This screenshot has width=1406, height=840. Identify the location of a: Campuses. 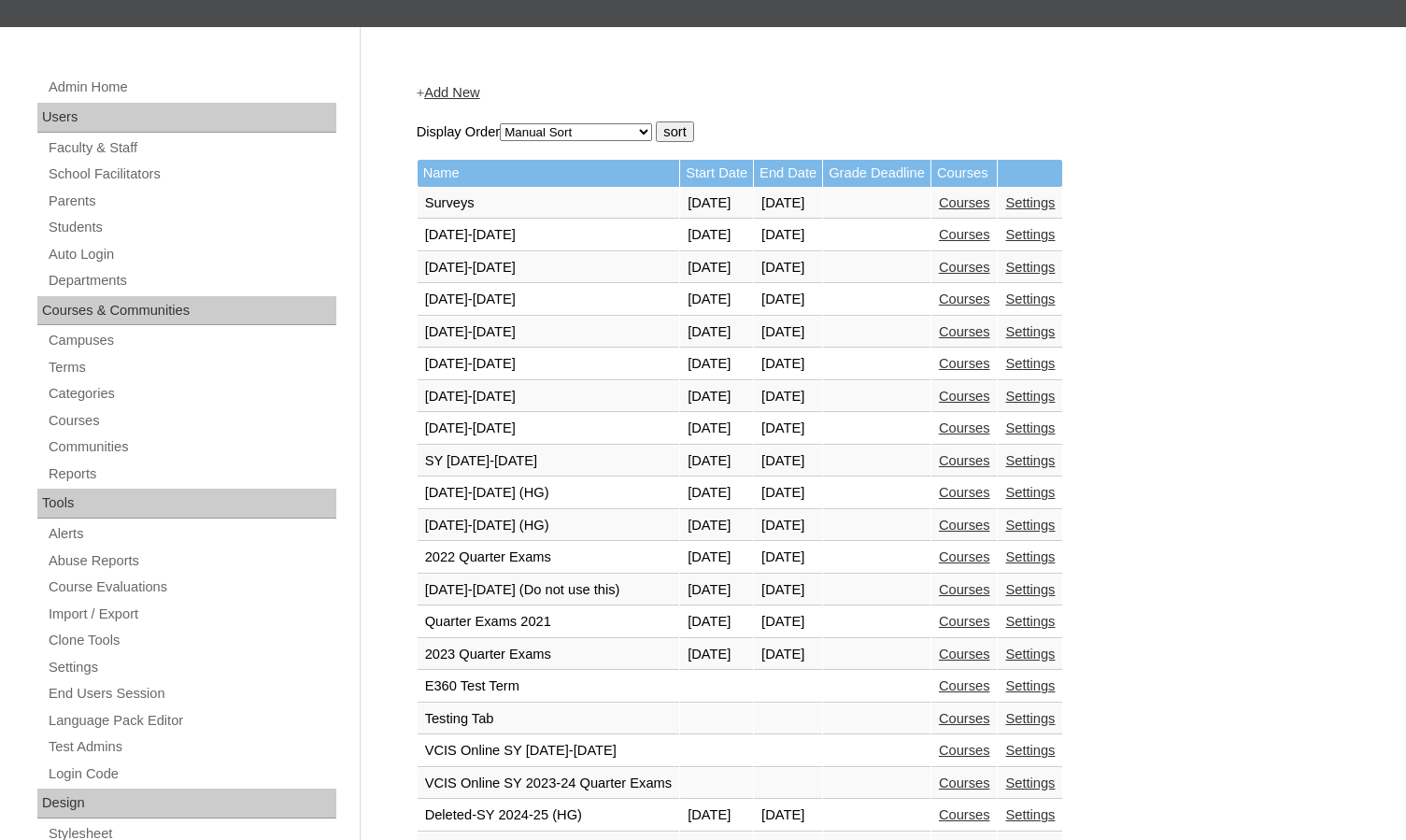
(192, 341).